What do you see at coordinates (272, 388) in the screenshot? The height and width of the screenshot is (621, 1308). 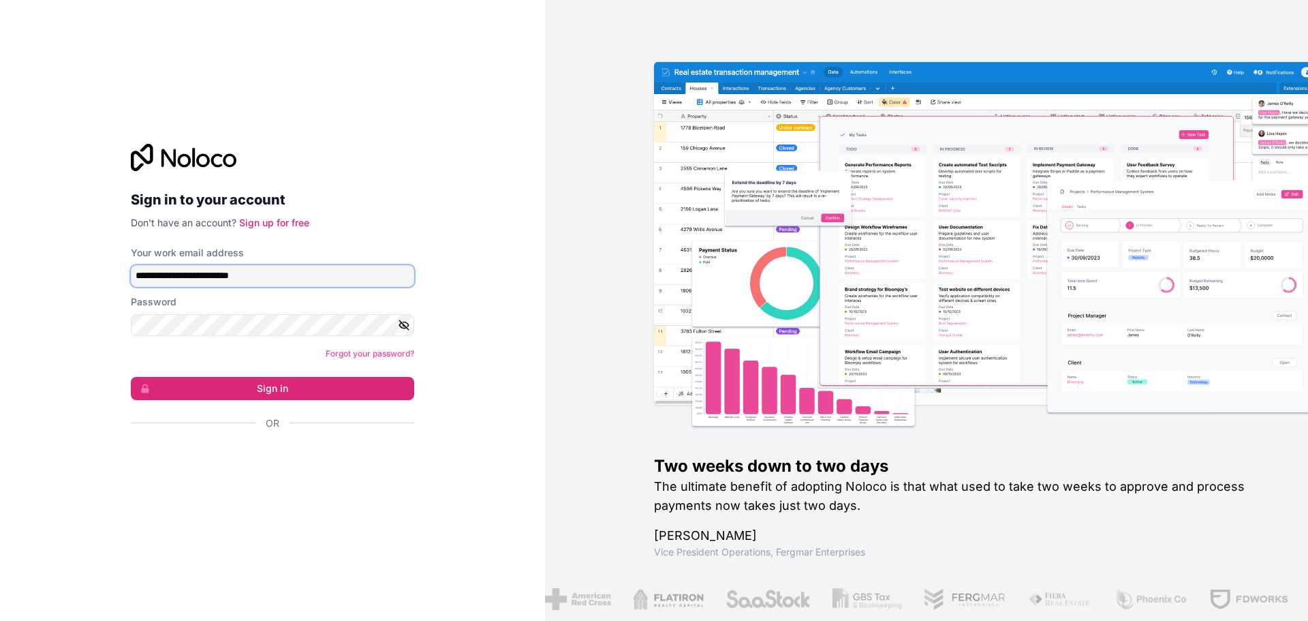 I see `button: Sign in` at bounding box center [272, 388].